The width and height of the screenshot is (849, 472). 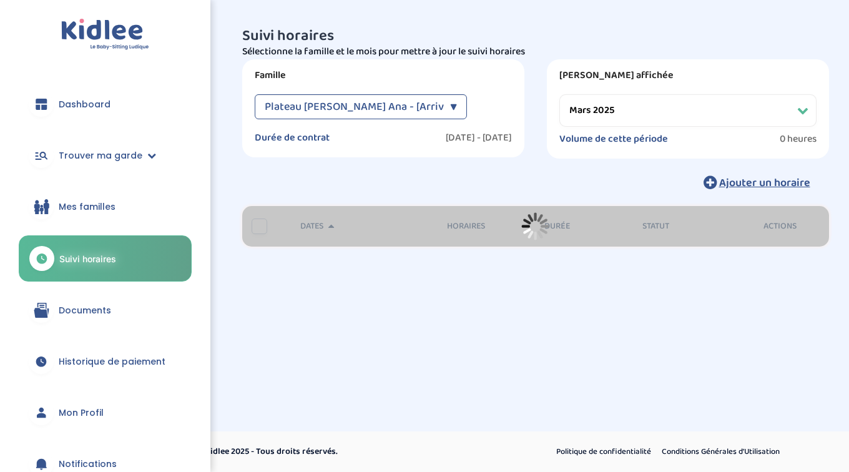 What do you see at coordinates (105, 104) in the screenshot?
I see `a: Dashboard` at bounding box center [105, 104].